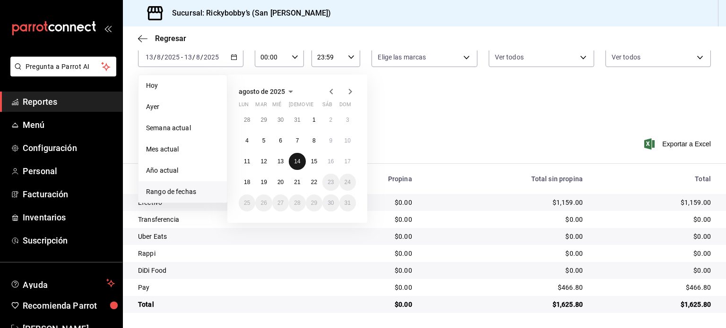 The height and width of the screenshot is (328, 726). What do you see at coordinates (264, 141) in the screenshot?
I see `abbr: 5 de agosto de 2025` at bounding box center [264, 141].